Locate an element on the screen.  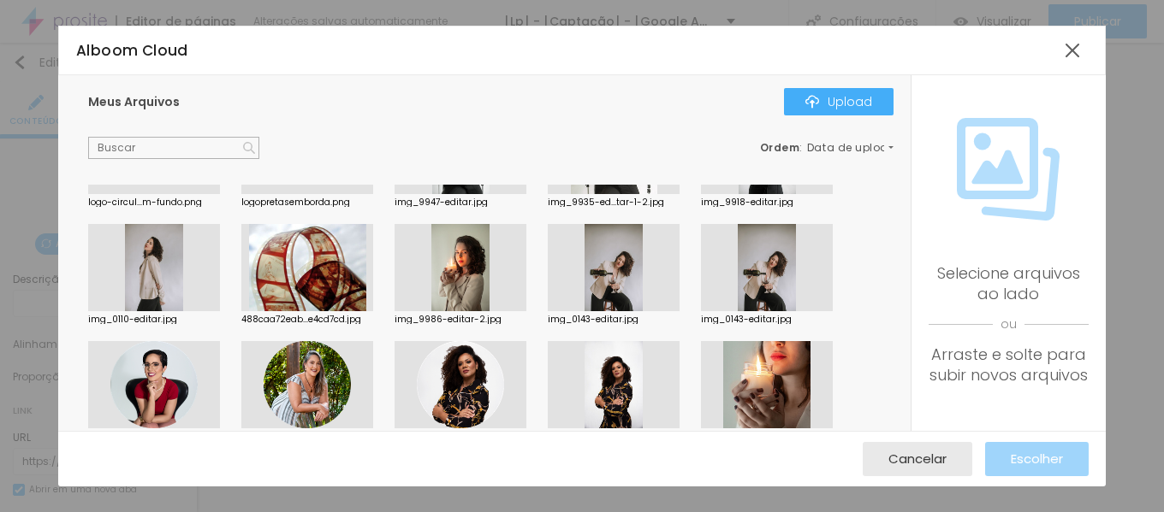
div: Selecione arquivos ao lado Arraste e solte para subir novos arquivos is located at coordinates (1008, 324).